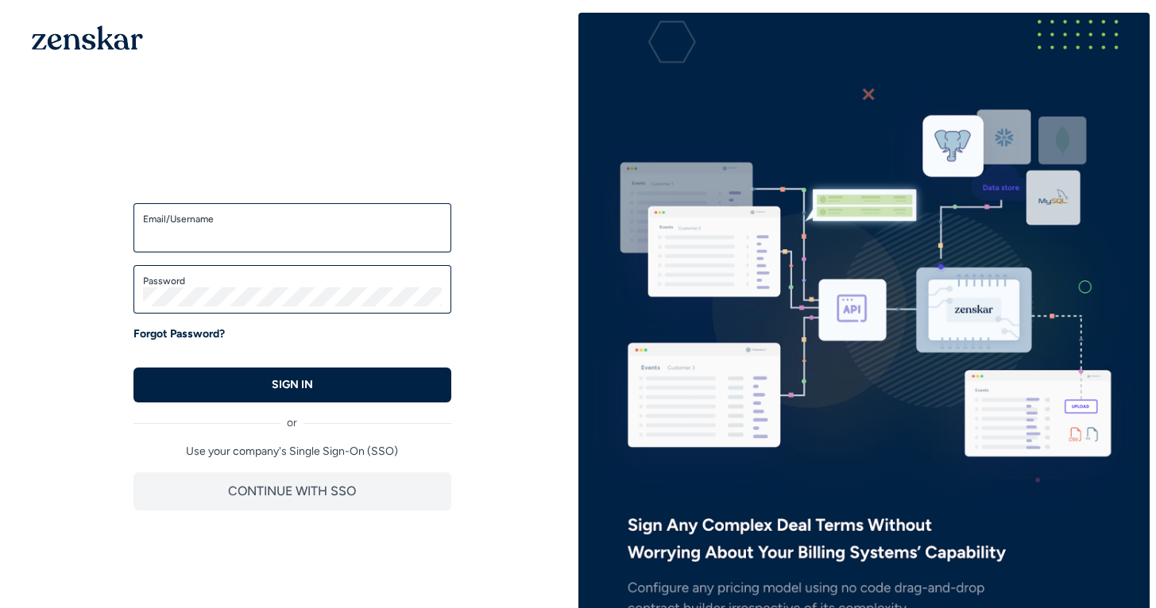  What do you see at coordinates (292, 385) in the screenshot?
I see `button: SIGN IN` at bounding box center [292, 385].